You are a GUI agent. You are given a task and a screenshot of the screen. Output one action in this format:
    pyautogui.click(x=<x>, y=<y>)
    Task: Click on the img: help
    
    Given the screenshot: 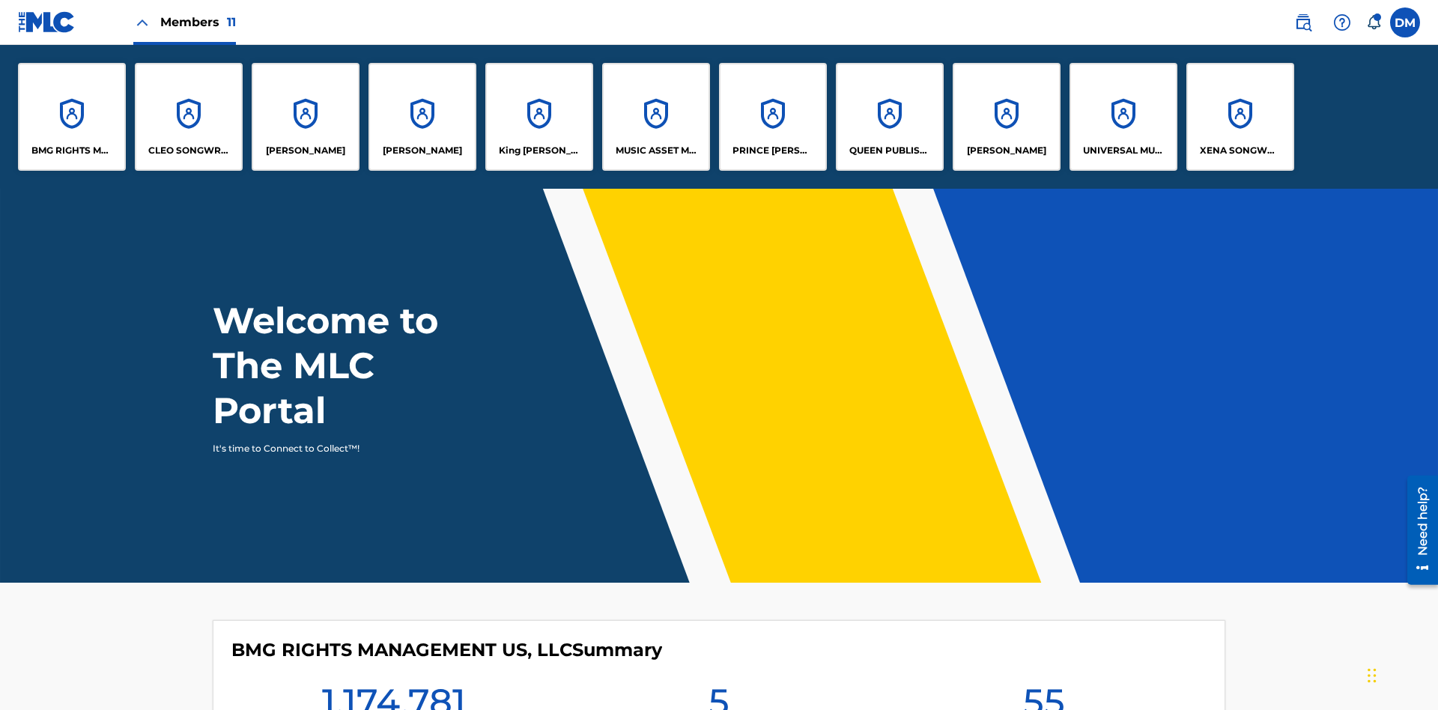 What is the action you would take?
    pyautogui.click(x=1342, y=22)
    